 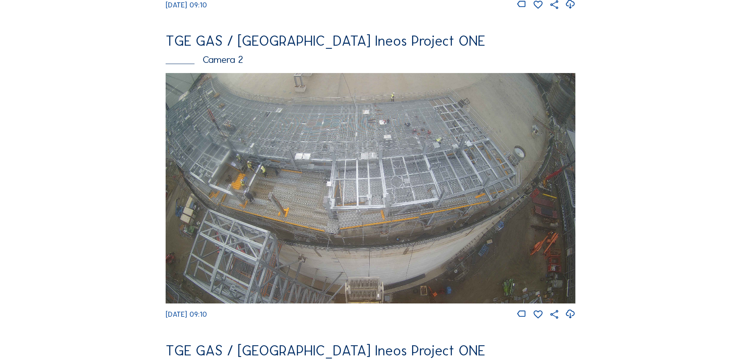 I want to click on div: Camera 2, so click(x=371, y=59).